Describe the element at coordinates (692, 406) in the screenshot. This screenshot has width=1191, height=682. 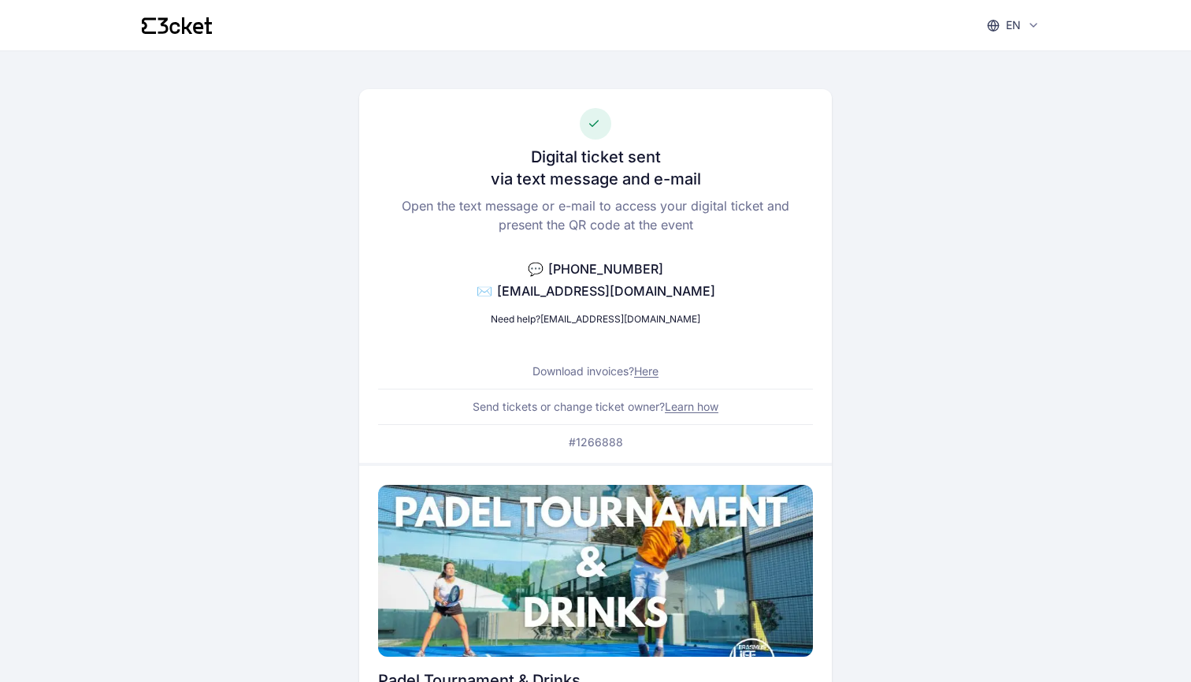
I see `a: Learn how` at that location.